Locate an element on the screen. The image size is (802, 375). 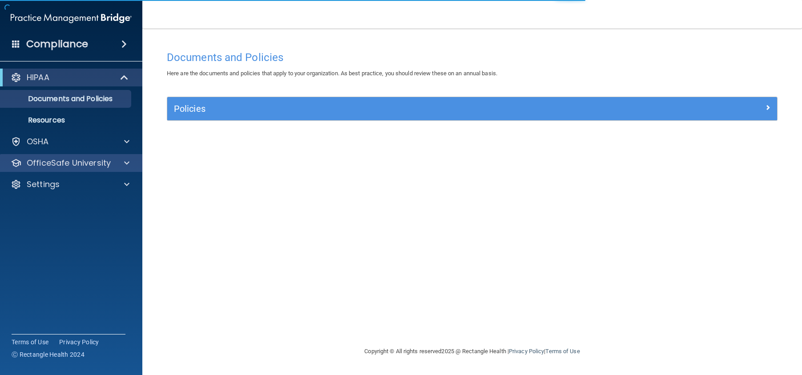
a: Settings is located at coordinates (70, 184).